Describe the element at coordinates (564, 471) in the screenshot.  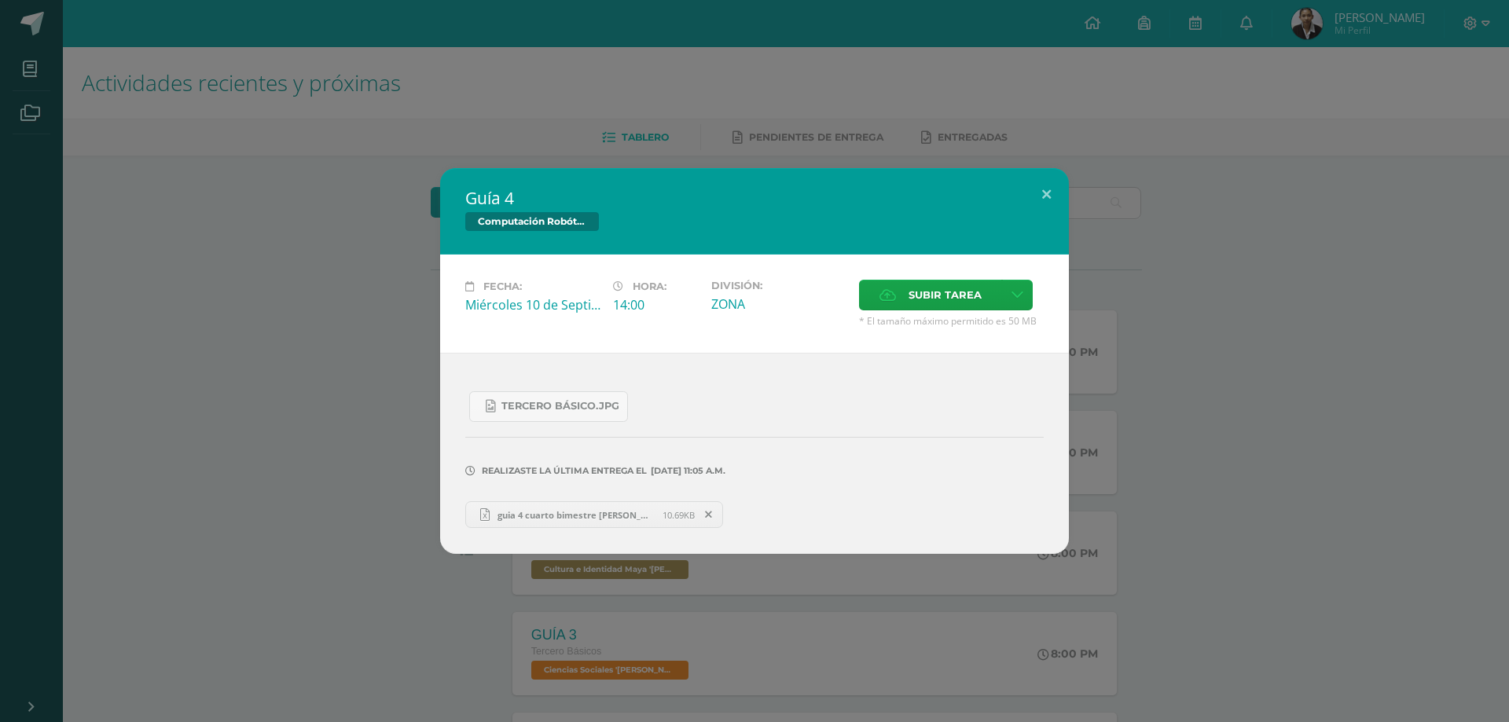
I see `span: Realizaste la última entrega el` at that location.